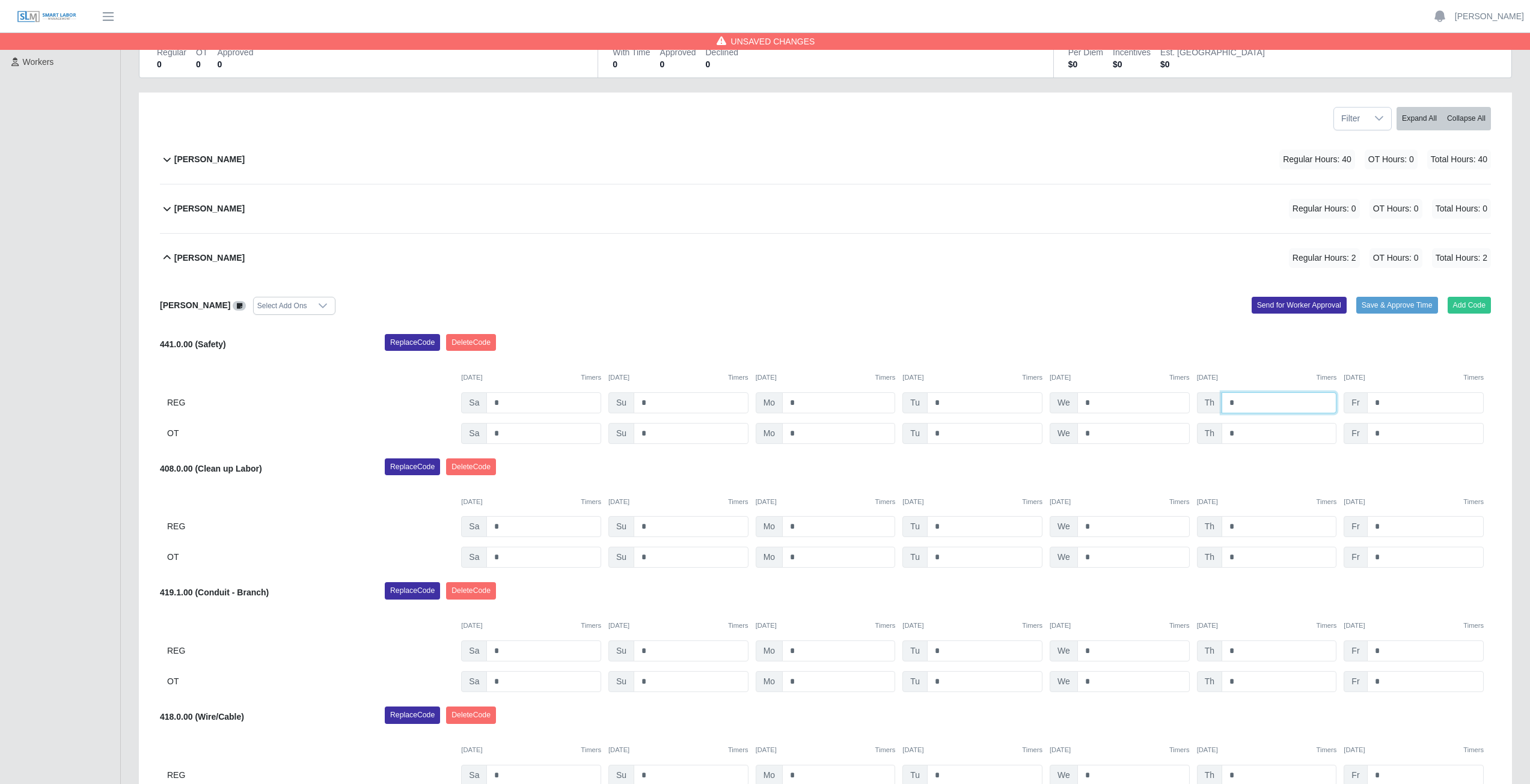 Image resolution: width=1530 pixels, height=784 pixels. What do you see at coordinates (1461, 257) in the screenshot?
I see `span: Total Hours: 2` at bounding box center [1461, 257].